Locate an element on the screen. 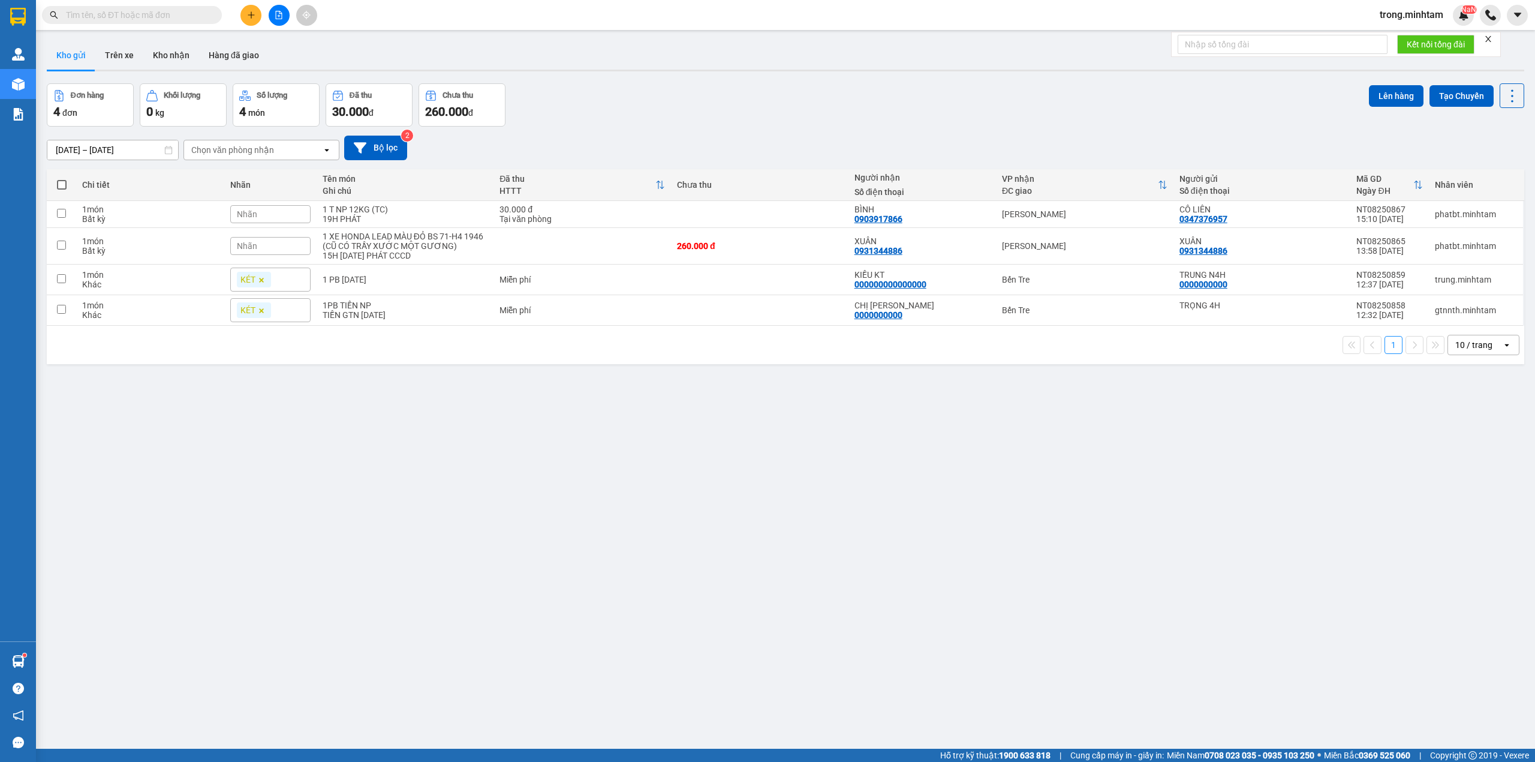 Image resolution: width=1535 pixels, height=762 pixels. button: file-add is located at coordinates (279, 15).